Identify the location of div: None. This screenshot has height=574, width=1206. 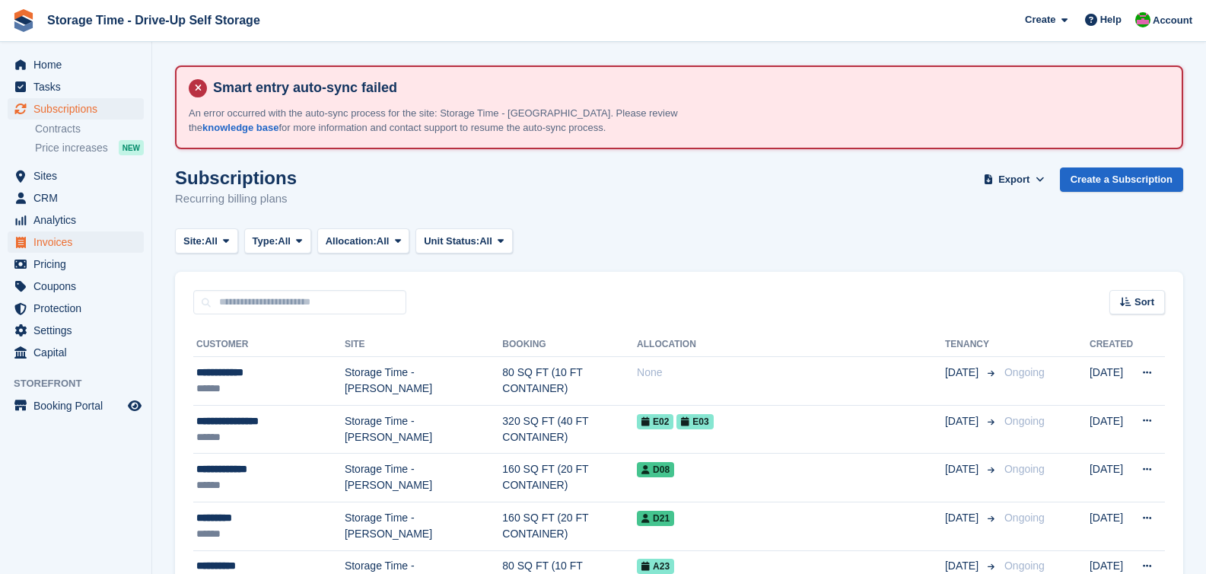
(791, 372).